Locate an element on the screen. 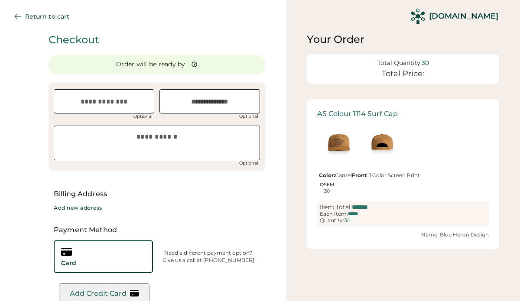 The width and height of the screenshot is (520, 301). div: OSFM is located at coordinates (327, 185).